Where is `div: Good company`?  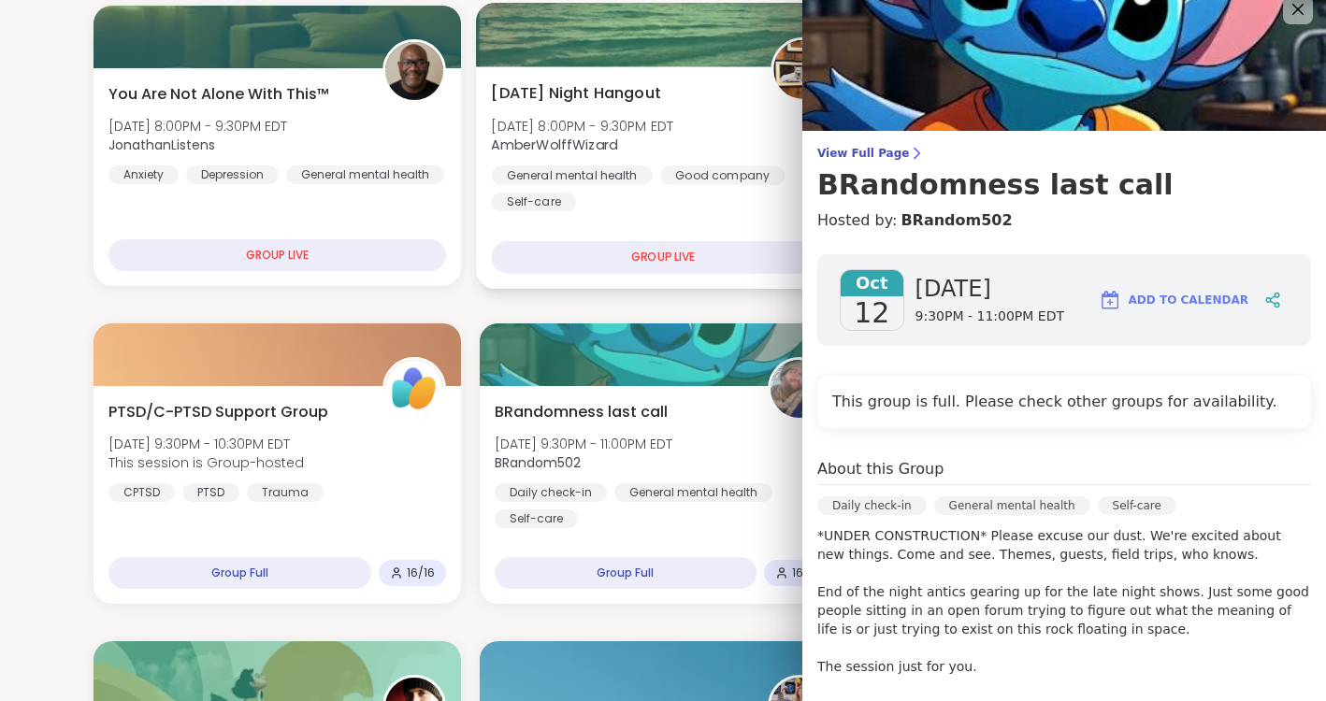
div: Good company is located at coordinates (723, 175).